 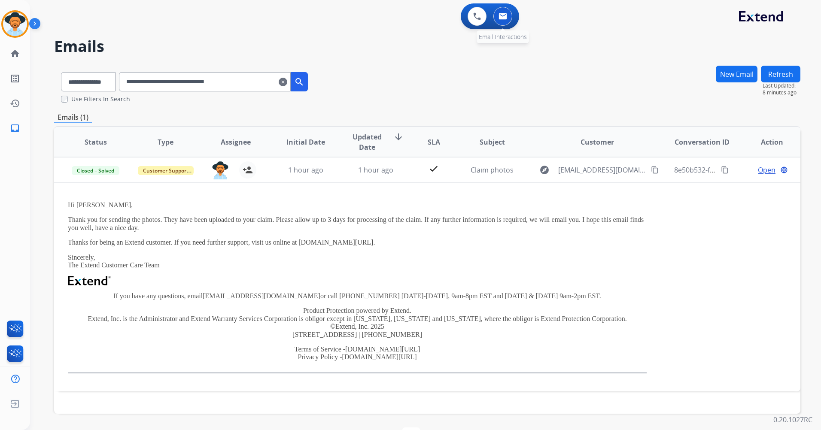 What do you see at coordinates (736, 74) in the screenshot?
I see `button: New Email` at bounding box center [736, 74].